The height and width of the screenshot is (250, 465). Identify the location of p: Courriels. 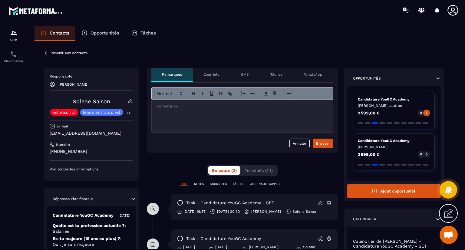
(212, 75).